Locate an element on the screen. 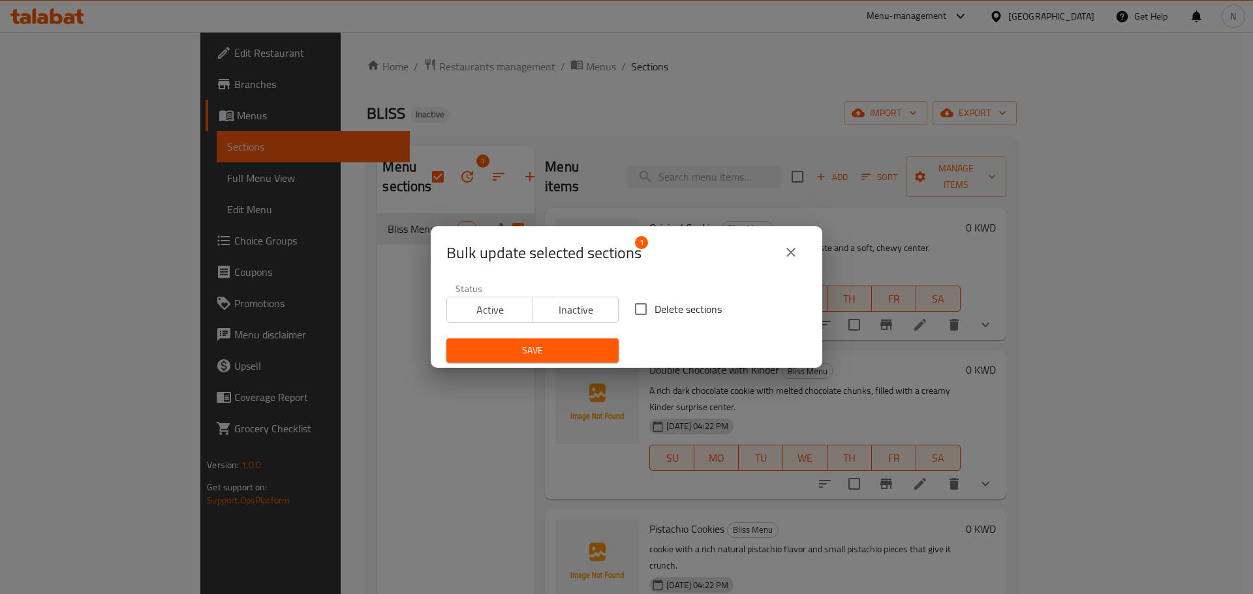  span: Selected section count is located at coordinates (543, 253).